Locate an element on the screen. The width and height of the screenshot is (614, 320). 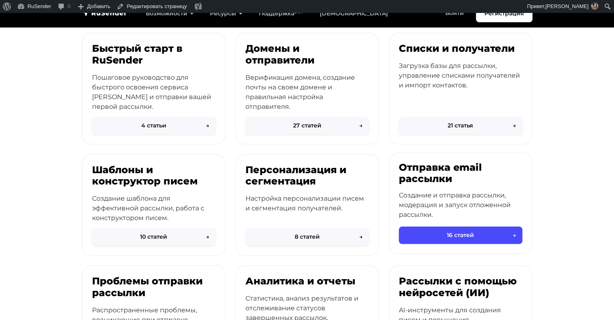
h3: Отправка email рассылки is located at coordinates (461, 173).